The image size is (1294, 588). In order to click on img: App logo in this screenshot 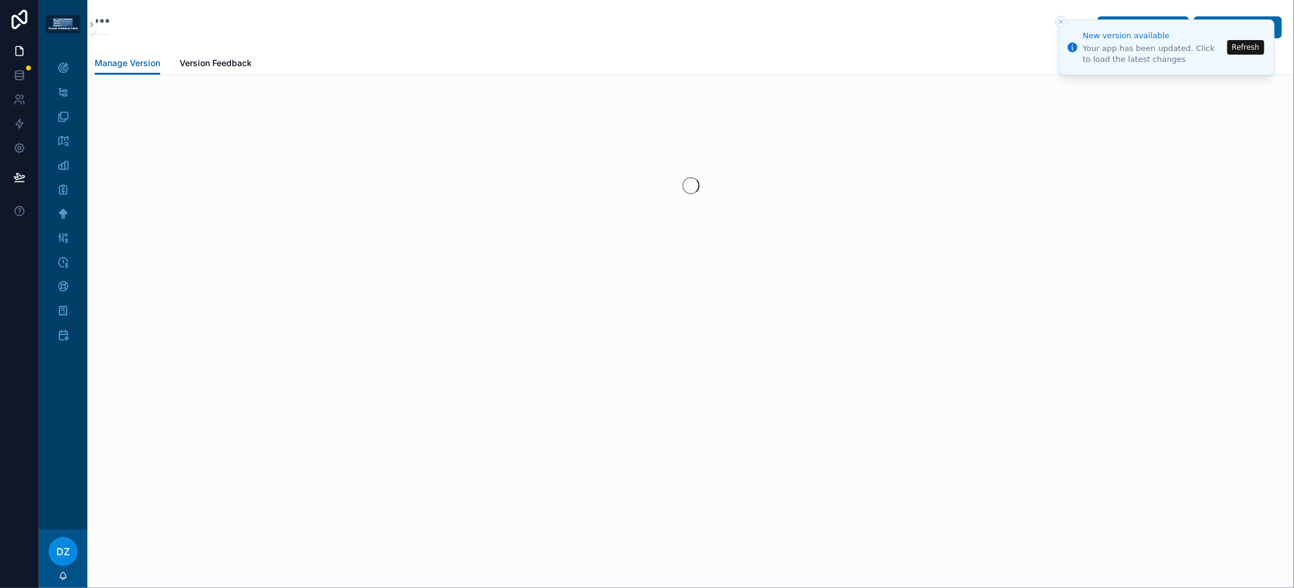, I will do `click(63, 24)`.